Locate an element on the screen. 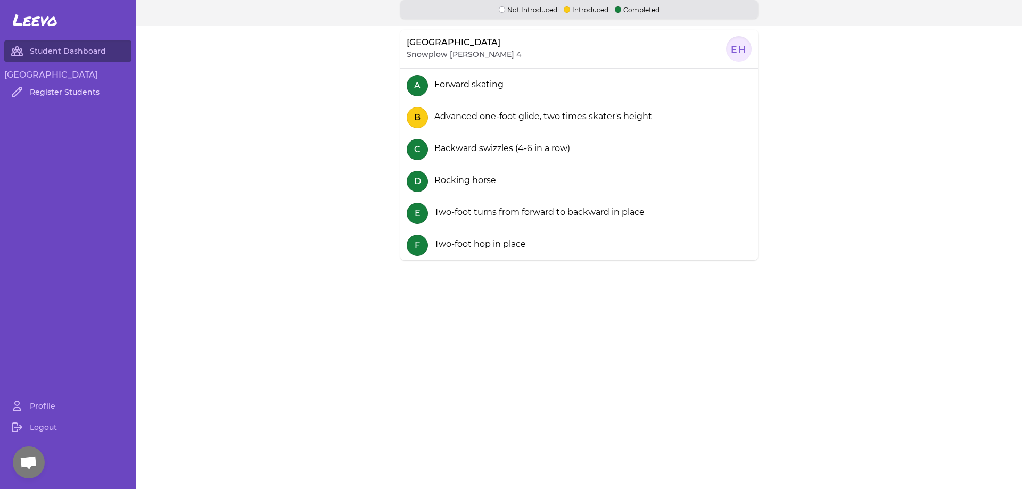 The image size is (1022, 489). a: Open chat is located at coordinates (29, 463).